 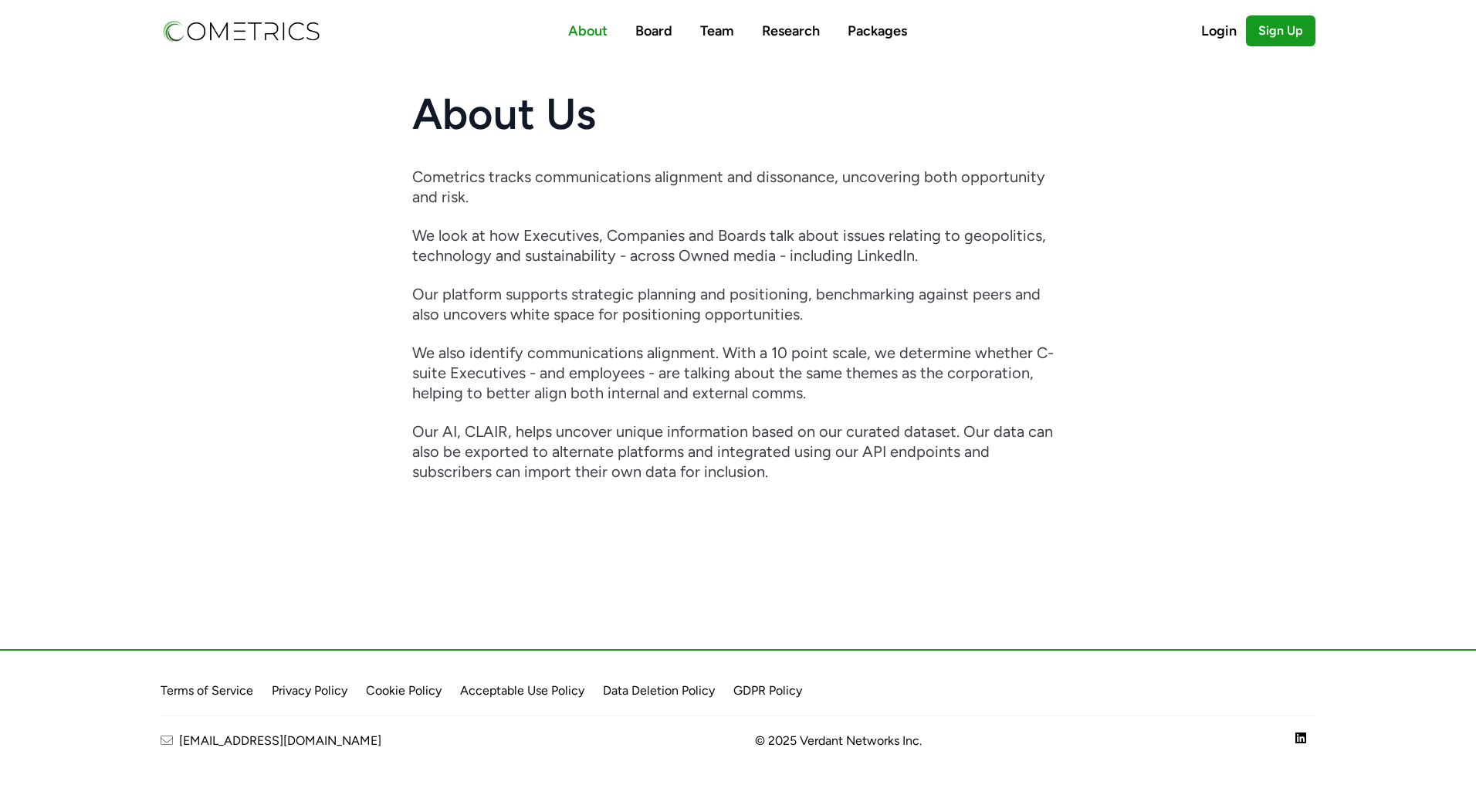 I want to click on a: Board, so click(x=654, y=31).